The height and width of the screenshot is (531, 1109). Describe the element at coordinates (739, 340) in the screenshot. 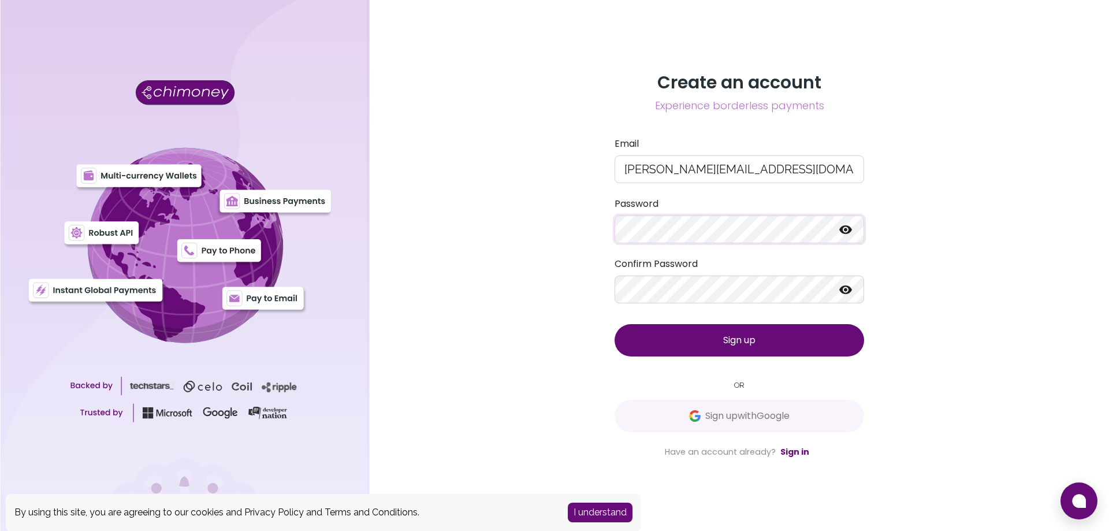

I see `span: Sign up` at that location.